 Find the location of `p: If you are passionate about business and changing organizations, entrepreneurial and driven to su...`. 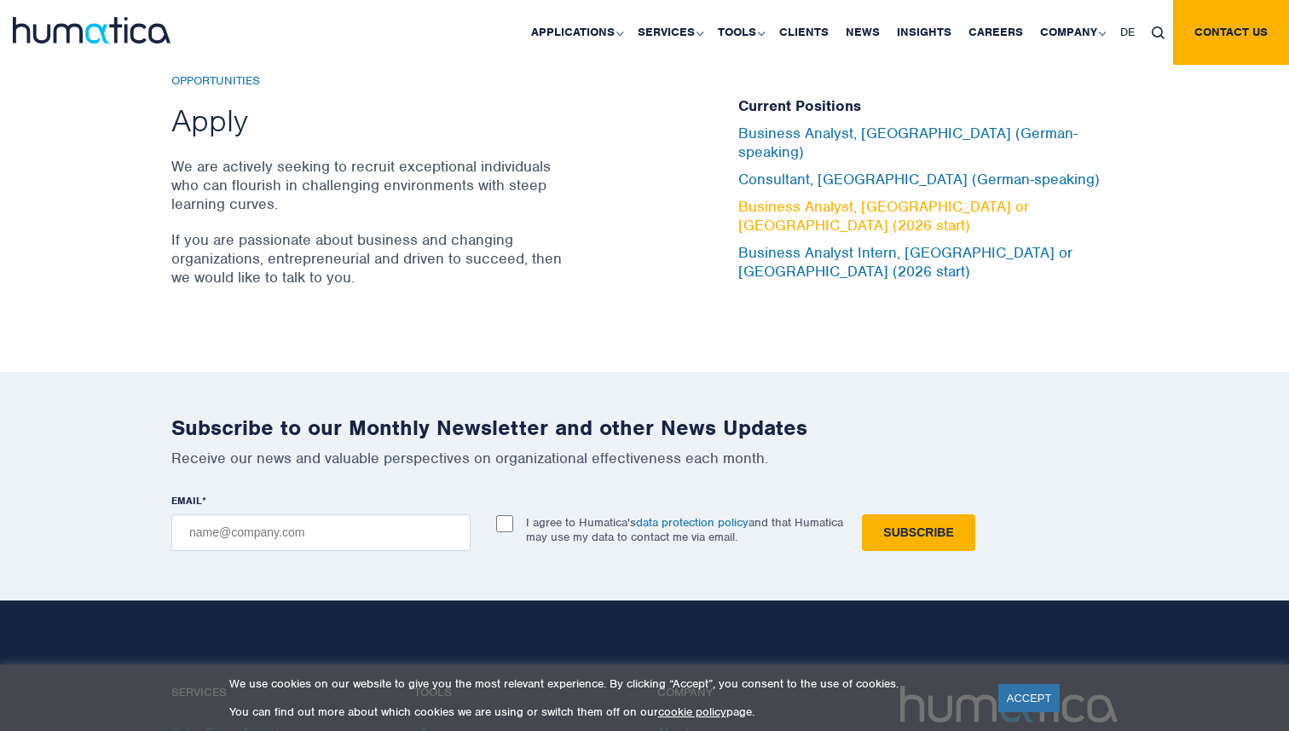

p: If you are passionate about business and changing organizations, entrepreneurial and driven to su... is located at coordinates (369, 258).